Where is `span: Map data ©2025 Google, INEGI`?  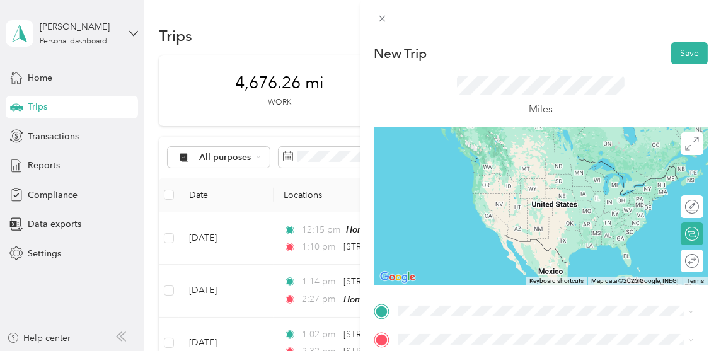 span: Map data ©2025 Google, INEGI is located at coordinates (635, 281).